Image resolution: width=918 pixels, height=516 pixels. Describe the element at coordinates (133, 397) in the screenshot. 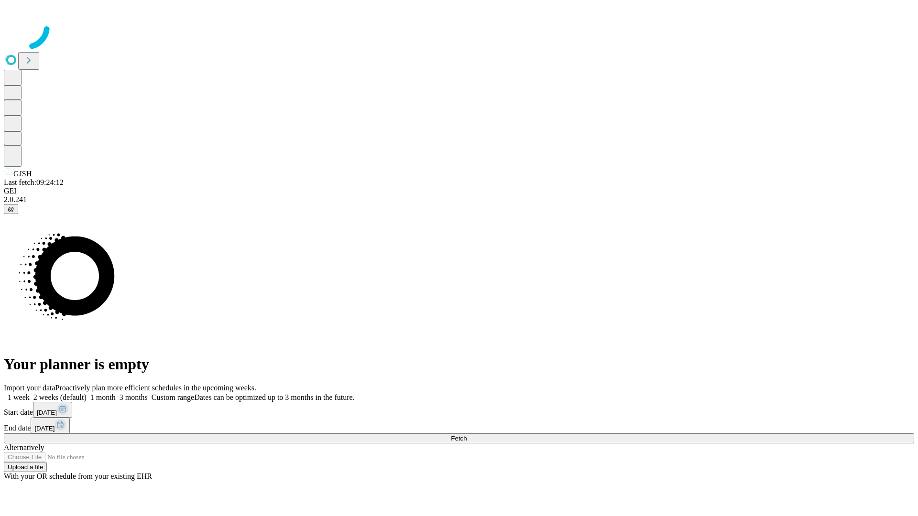

I see `span: 3 months` at that location.